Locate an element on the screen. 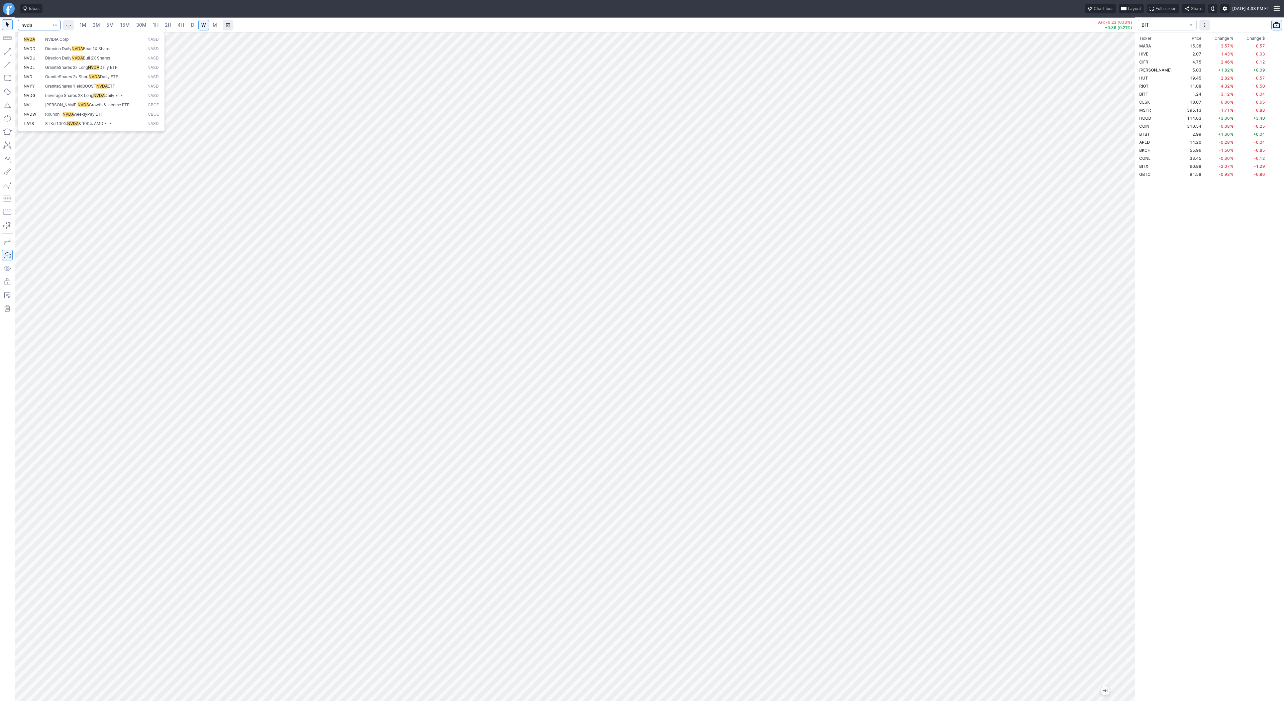 The image size is (1284, 701). a: 3M is located at coordinates (96, 25).